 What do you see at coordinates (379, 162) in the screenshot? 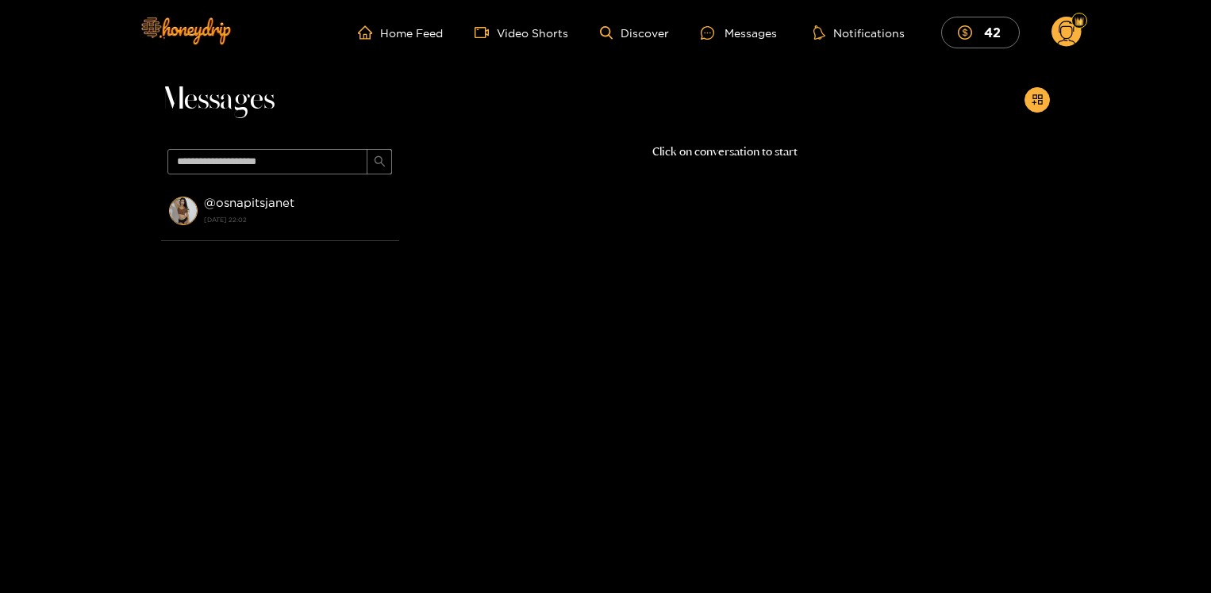
I see `span: search` at bounding box center [379, 162].